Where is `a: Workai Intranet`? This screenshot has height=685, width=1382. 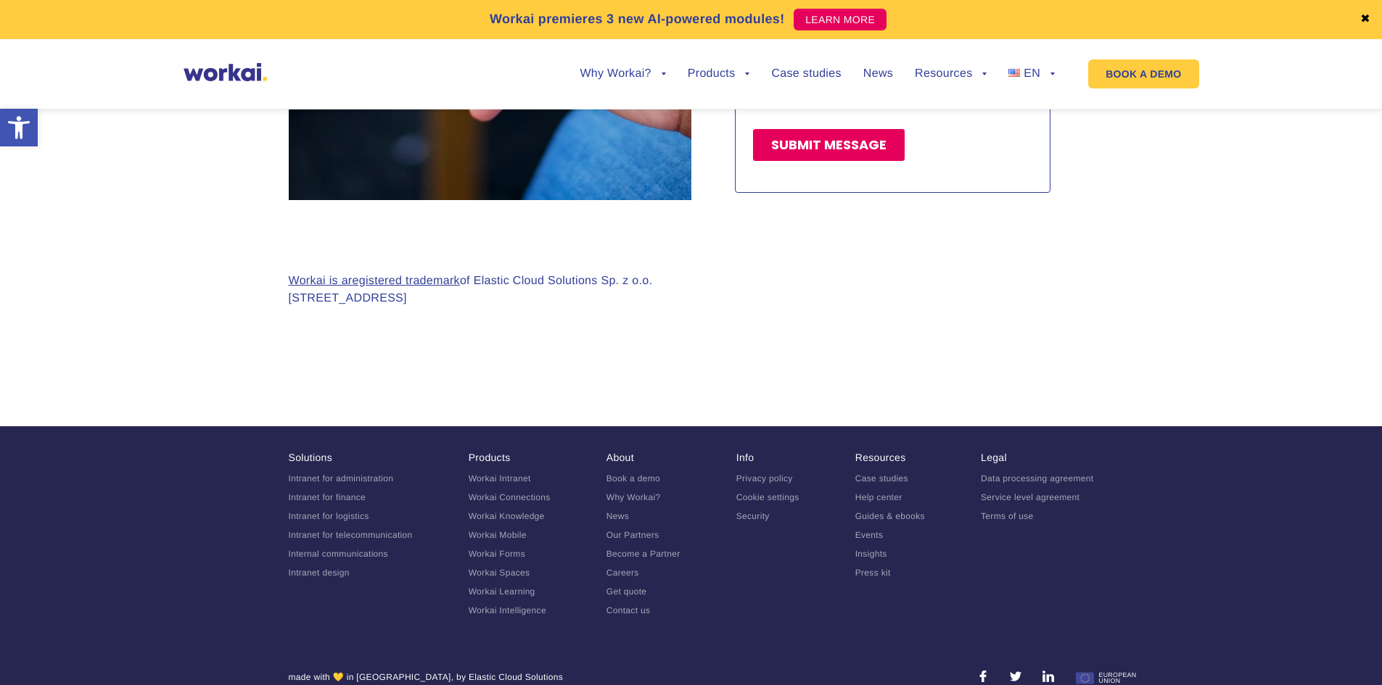 a: Workai Intranet is located at coordinates (500, 479).